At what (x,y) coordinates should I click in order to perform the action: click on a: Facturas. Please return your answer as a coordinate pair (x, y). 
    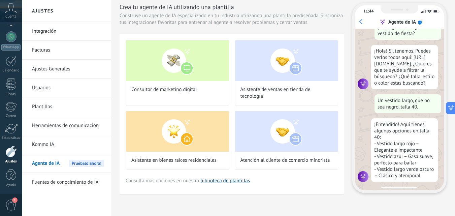
    Looking at the image, I should click on (68, 50).